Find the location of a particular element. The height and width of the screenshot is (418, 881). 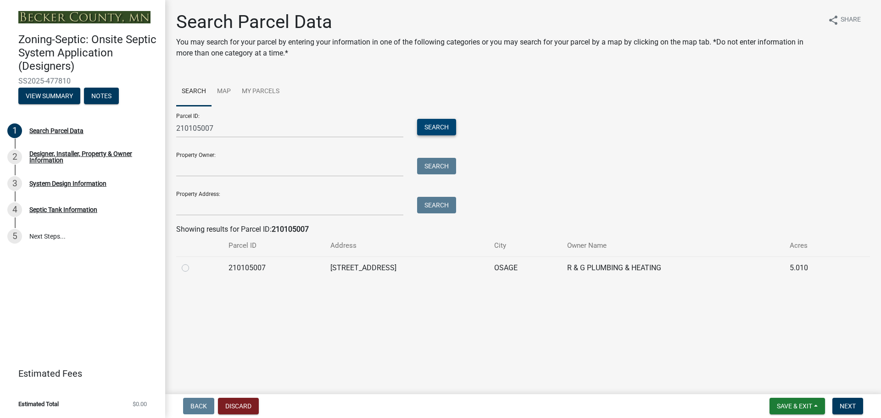

img: Becker County, Minnesota is located at coordinates (84, 17).